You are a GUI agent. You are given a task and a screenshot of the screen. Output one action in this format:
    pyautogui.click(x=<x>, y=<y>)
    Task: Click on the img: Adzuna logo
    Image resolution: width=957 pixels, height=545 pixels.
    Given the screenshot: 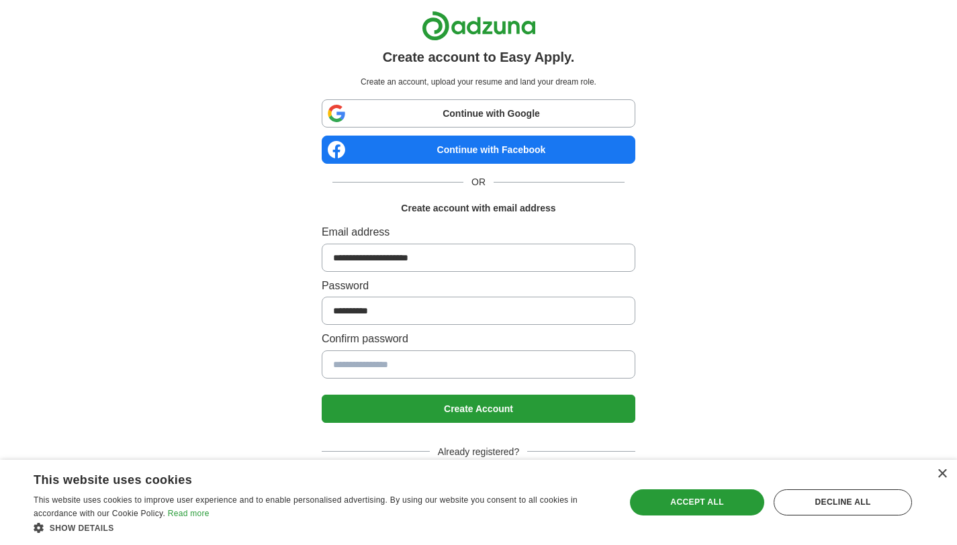 What is the action you would take?
    pyautogui.click(x=479, y=26)
    